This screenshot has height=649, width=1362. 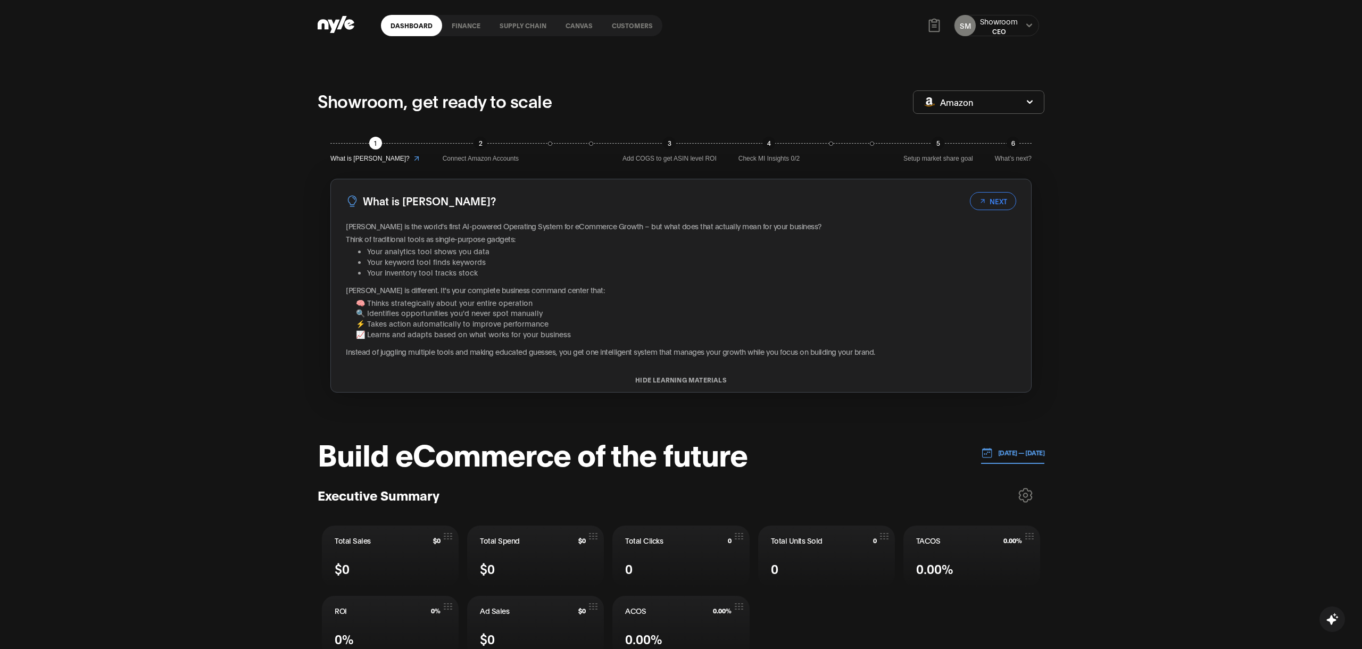 What do you see at coordinates (826, 557) in the screenshot?
I see `button: Total Units Sold00` at bounding box center [826, 557].